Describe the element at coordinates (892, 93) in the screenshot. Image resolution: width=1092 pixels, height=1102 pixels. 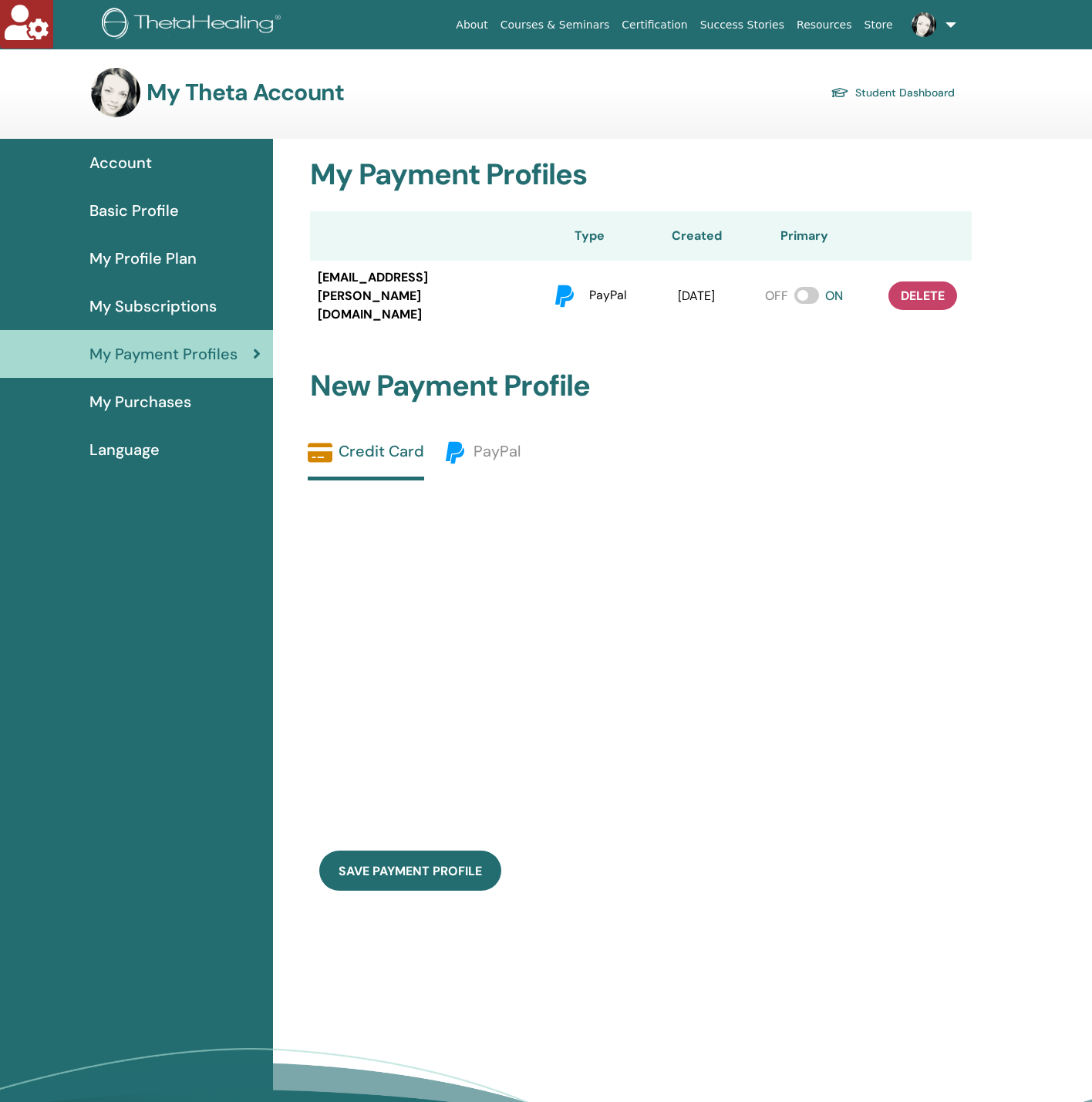
I see `a: Student Dashboard` at that location.